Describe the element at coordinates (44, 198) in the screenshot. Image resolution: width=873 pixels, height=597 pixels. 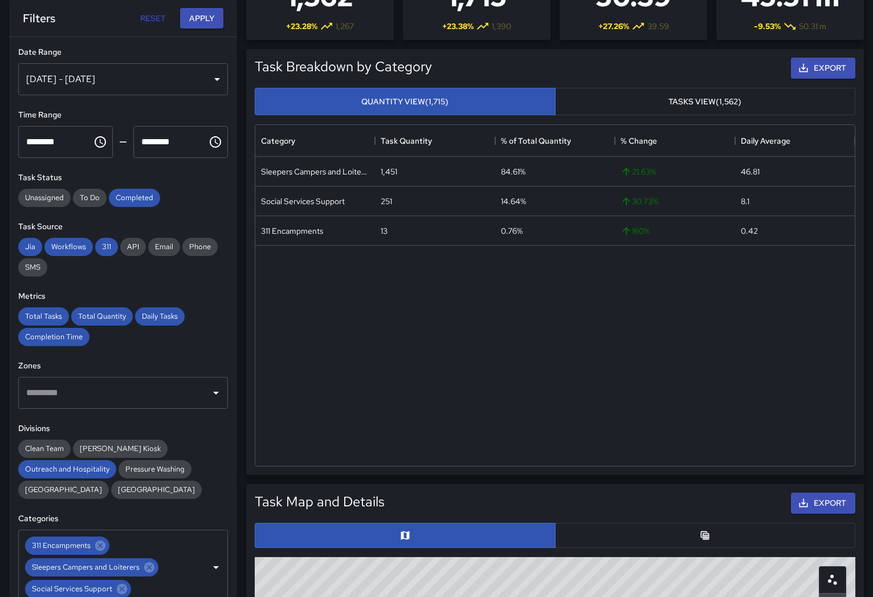
I see `div: Unassigned` at that location.